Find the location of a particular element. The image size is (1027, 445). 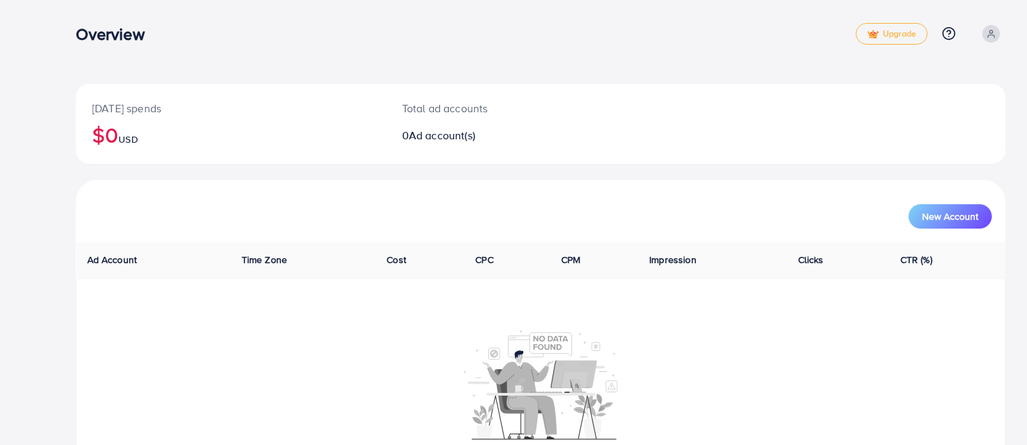

p: Total ad accounts is located at coordinates (501, 108).